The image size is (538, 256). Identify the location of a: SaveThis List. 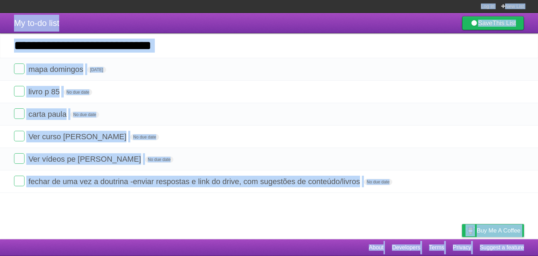
(493, 23).